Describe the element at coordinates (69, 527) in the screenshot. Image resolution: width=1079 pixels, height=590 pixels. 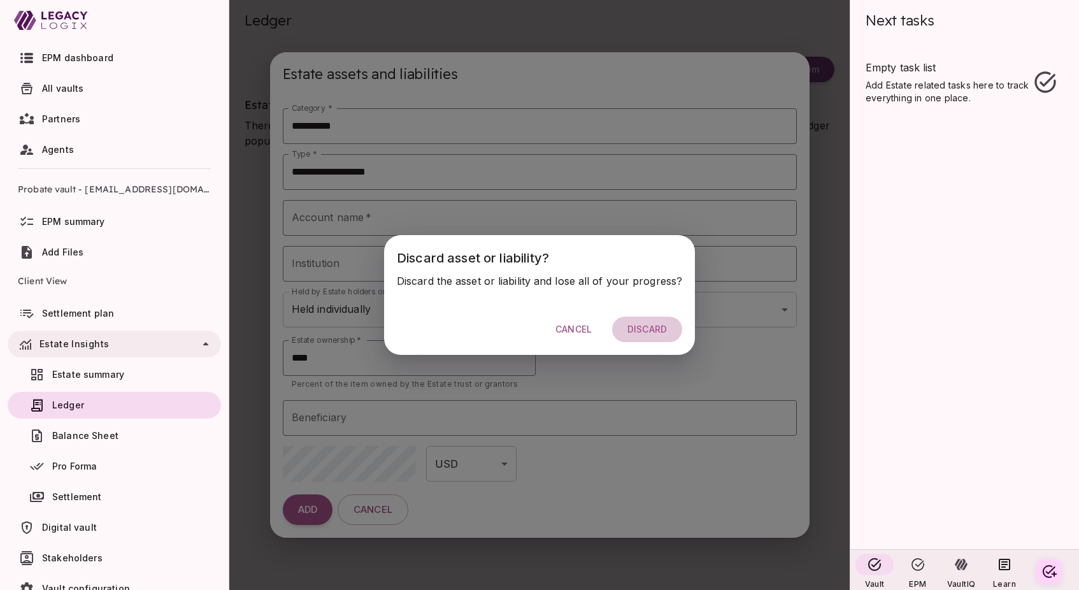
I see `span: Digital vault` at that location.